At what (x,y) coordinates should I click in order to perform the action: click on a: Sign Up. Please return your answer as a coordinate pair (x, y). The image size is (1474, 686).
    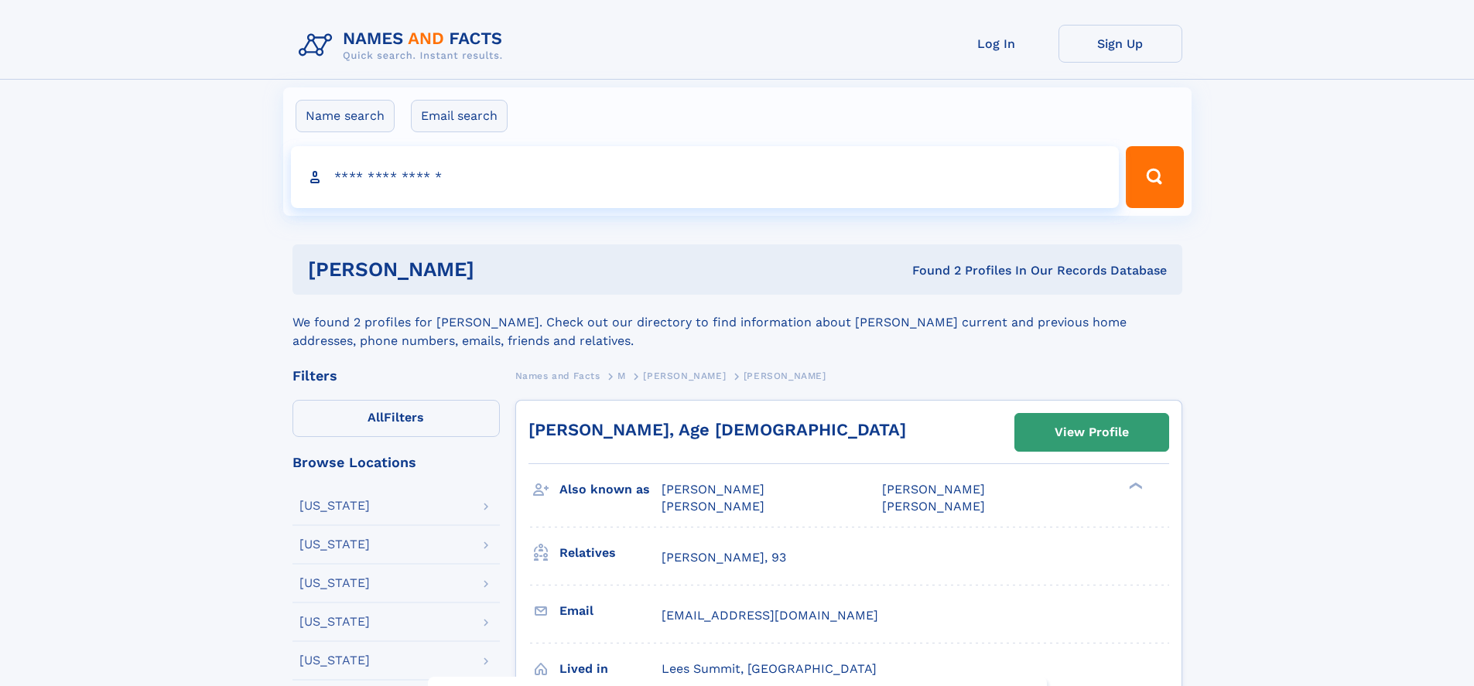
    Looking at the image, I should click on (1120, 43).